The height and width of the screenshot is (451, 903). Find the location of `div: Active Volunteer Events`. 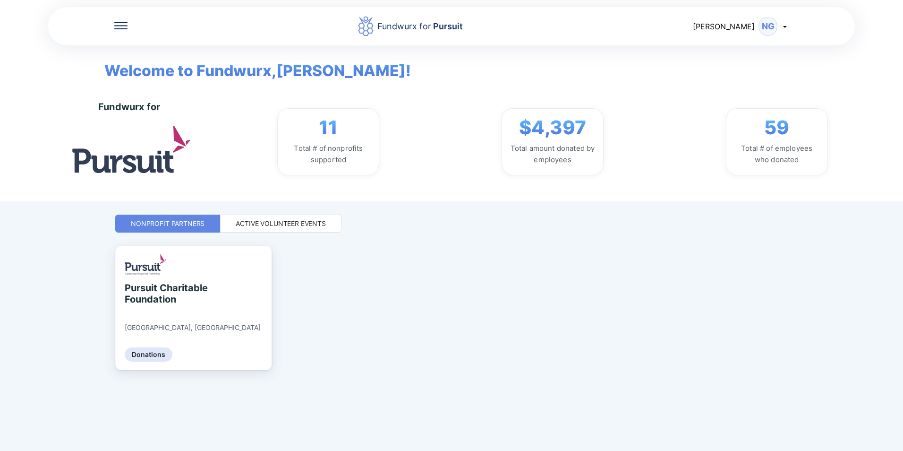

div: Active Volunteer Events is located at coordinates (281, 223).